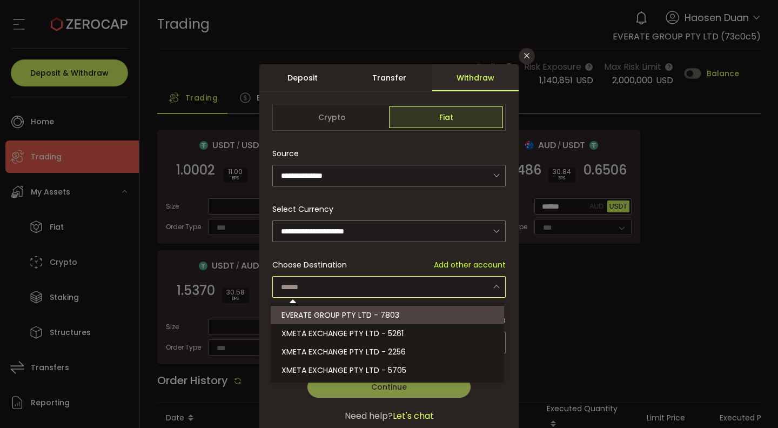 The width and height of the screenshot is (778, 428). I want to click on span: XMETA EXCHANGE PTY LTD - 2256, so click(343, 352).